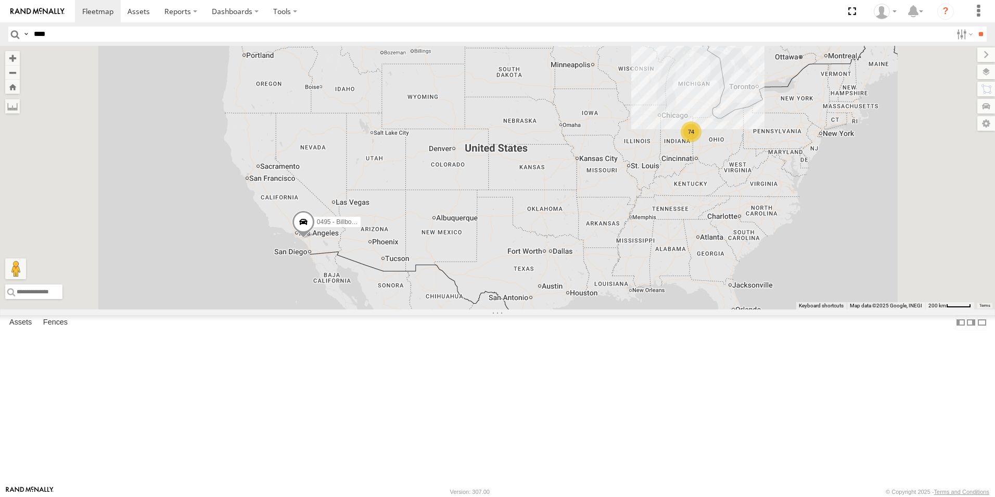 This screenshot has height=497, width=995. I want to click on label: Search Filter Options, so click(963, 34).